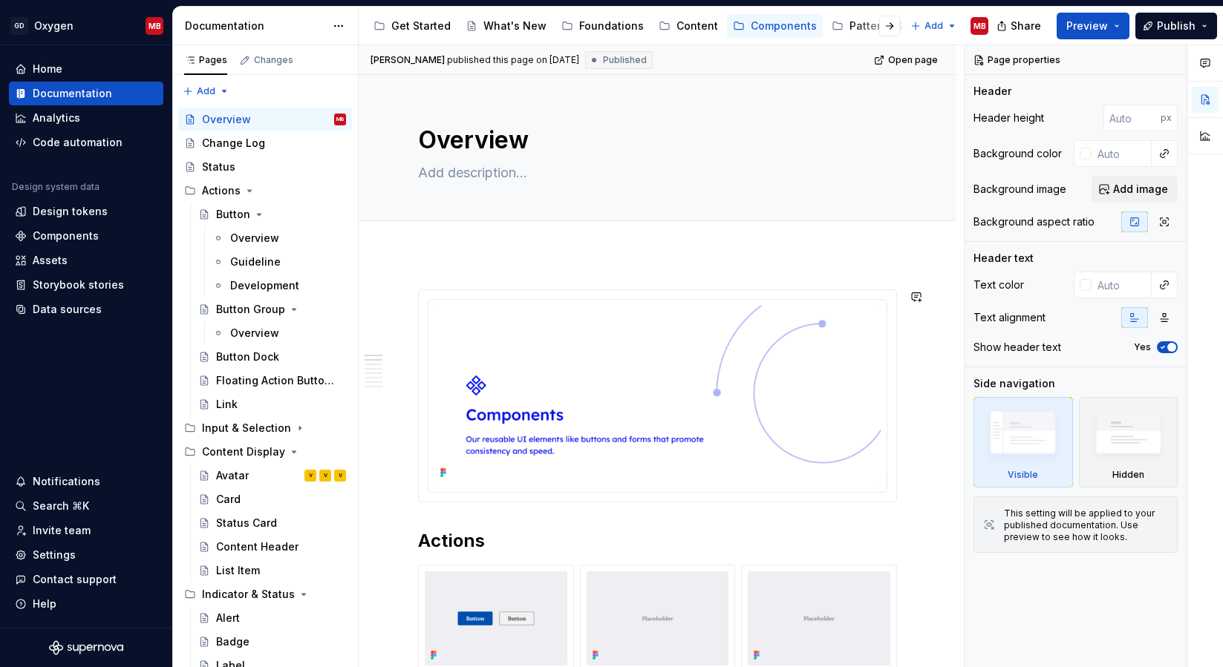 The height and width of the screenshot is (667, 1223). What do you see at coordinates (233, 143) in the screenshot?
I see `div: Change Log` at bounding box center [233, 143].